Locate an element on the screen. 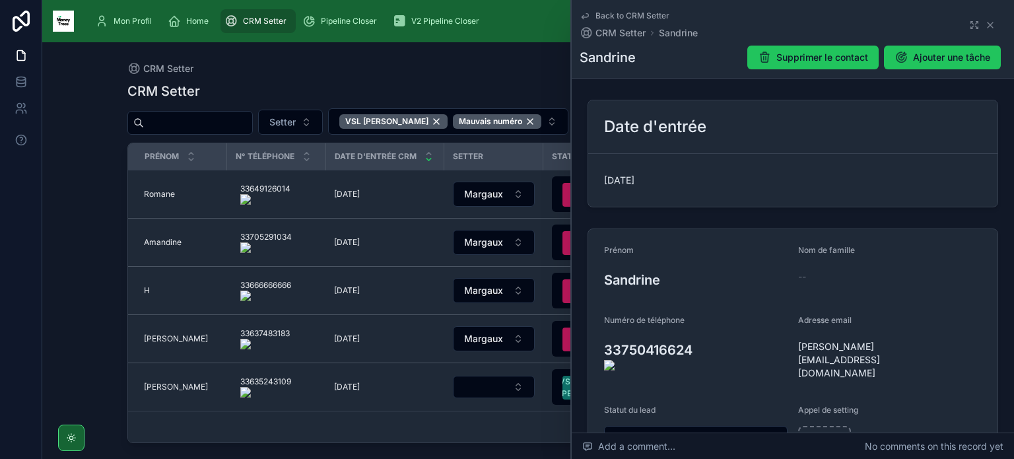  span: Add a comment... is located at coordinates (628, 446).